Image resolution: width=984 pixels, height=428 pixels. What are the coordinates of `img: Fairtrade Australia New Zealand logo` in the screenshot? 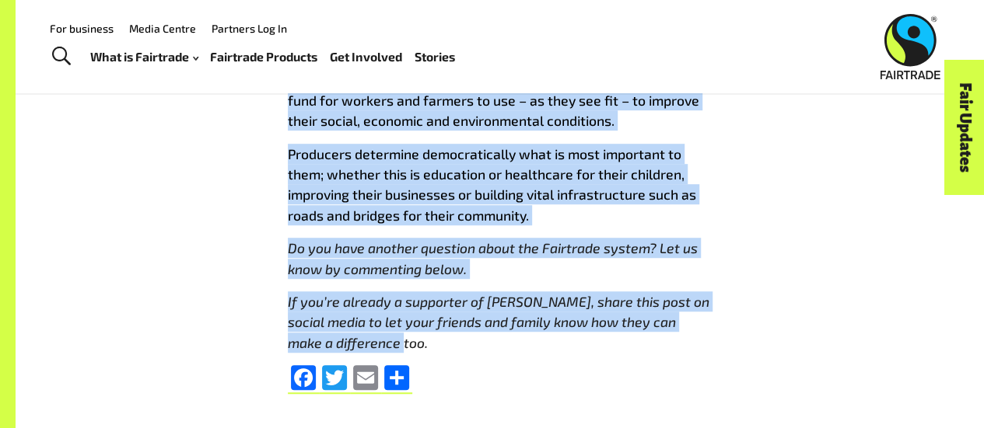 It's located at (910, 47).